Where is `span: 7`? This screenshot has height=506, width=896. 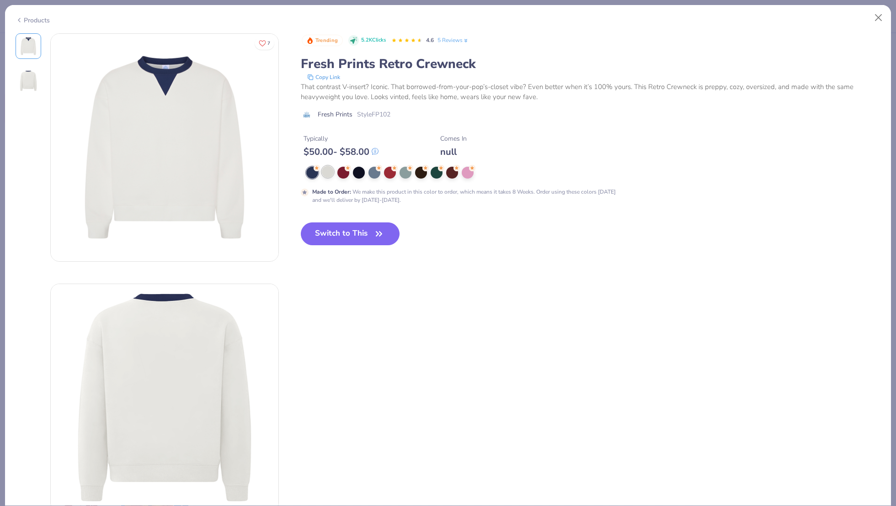
span: 7 is located at coordinates (269, 43).